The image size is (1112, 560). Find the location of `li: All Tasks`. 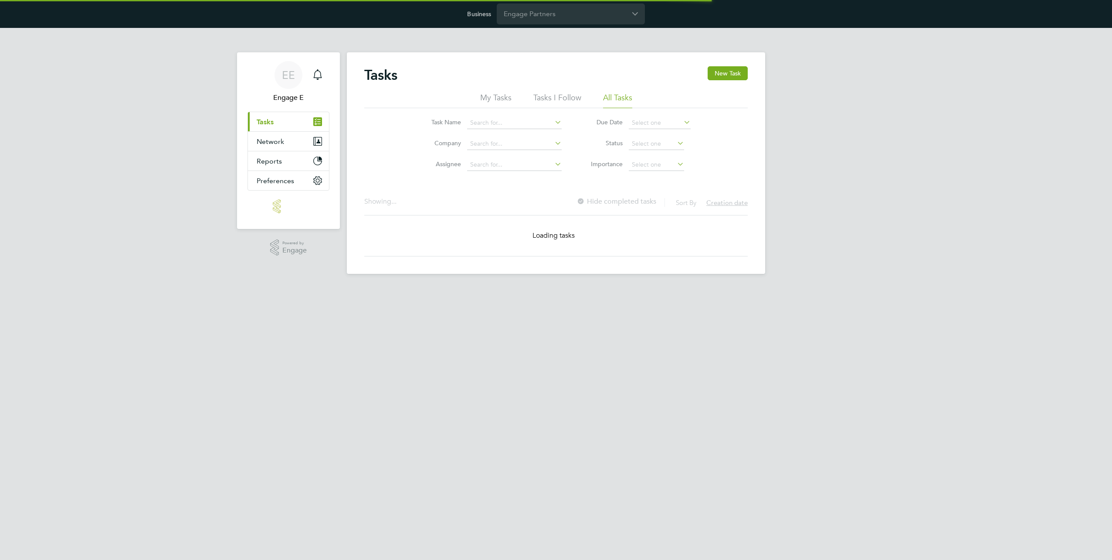

li: All Tasks is located at coordinates (618, 100).